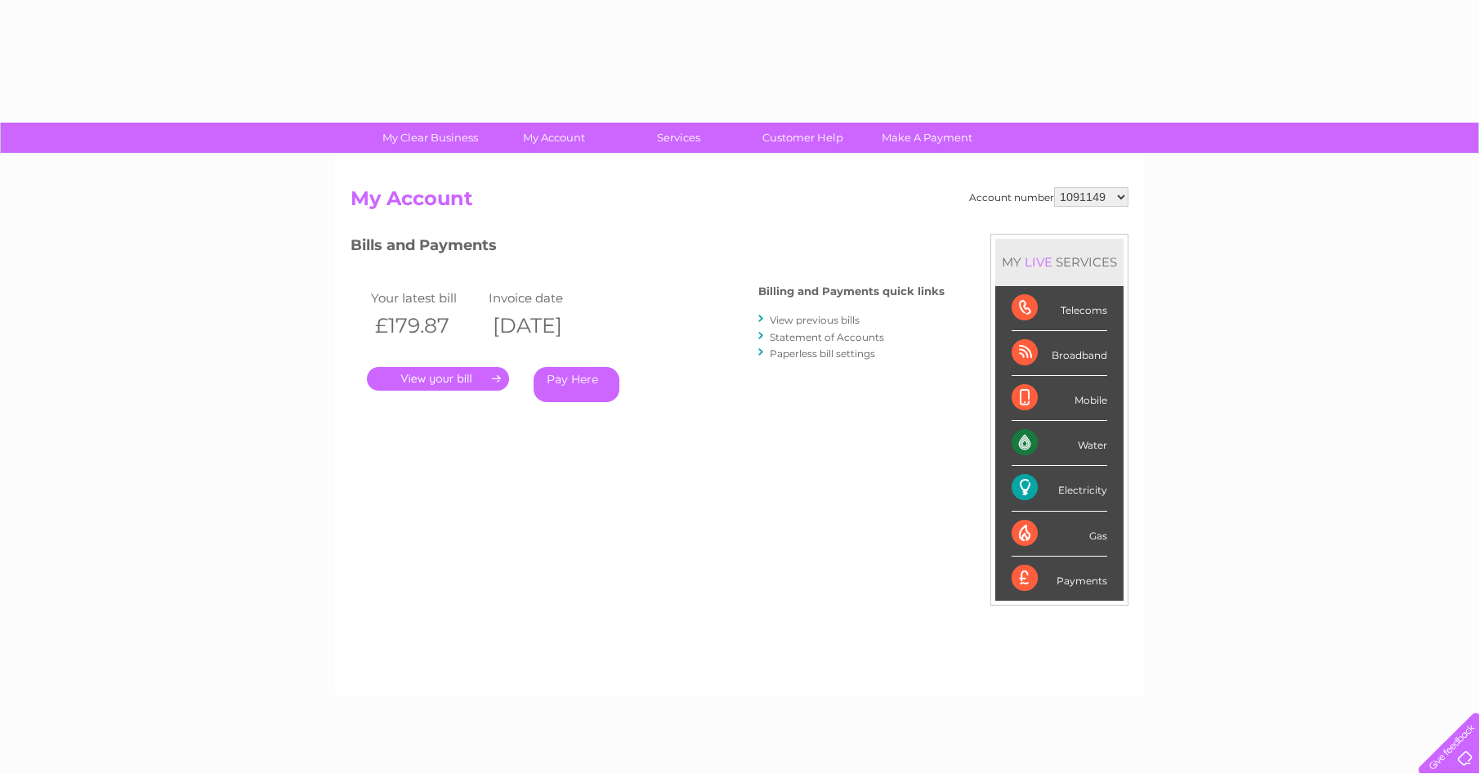 This screenshot has height=774, width=1479. I want to click on div: Electricity, so click(1059, 488).